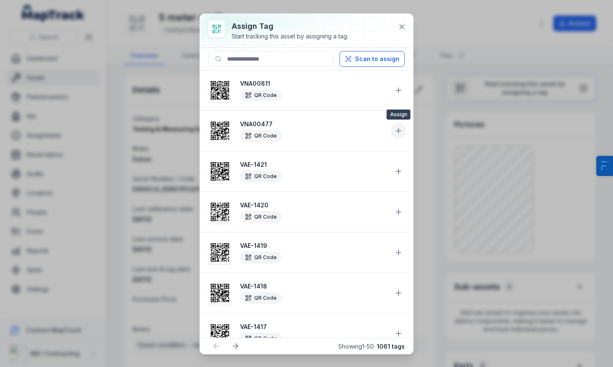 Image resolution: width=613 pixels, height=367 pixels. Describe the element at coordinates (314, 246) in the screenshot. I see `strong: VAE-1419` at that location.